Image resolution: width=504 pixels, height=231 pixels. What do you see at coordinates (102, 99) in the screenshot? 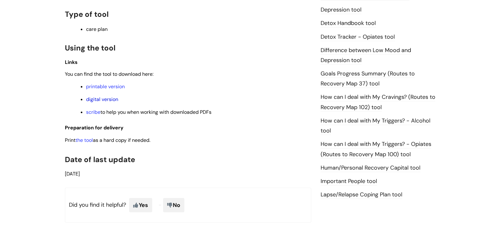
I see `a: digital version` at bounding box center [102, 99].